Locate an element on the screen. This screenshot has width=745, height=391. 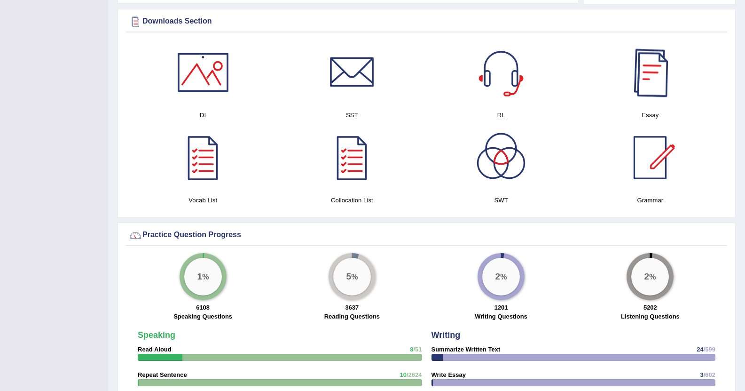
label: Speaking Questions is located at coordinates (203, 316).